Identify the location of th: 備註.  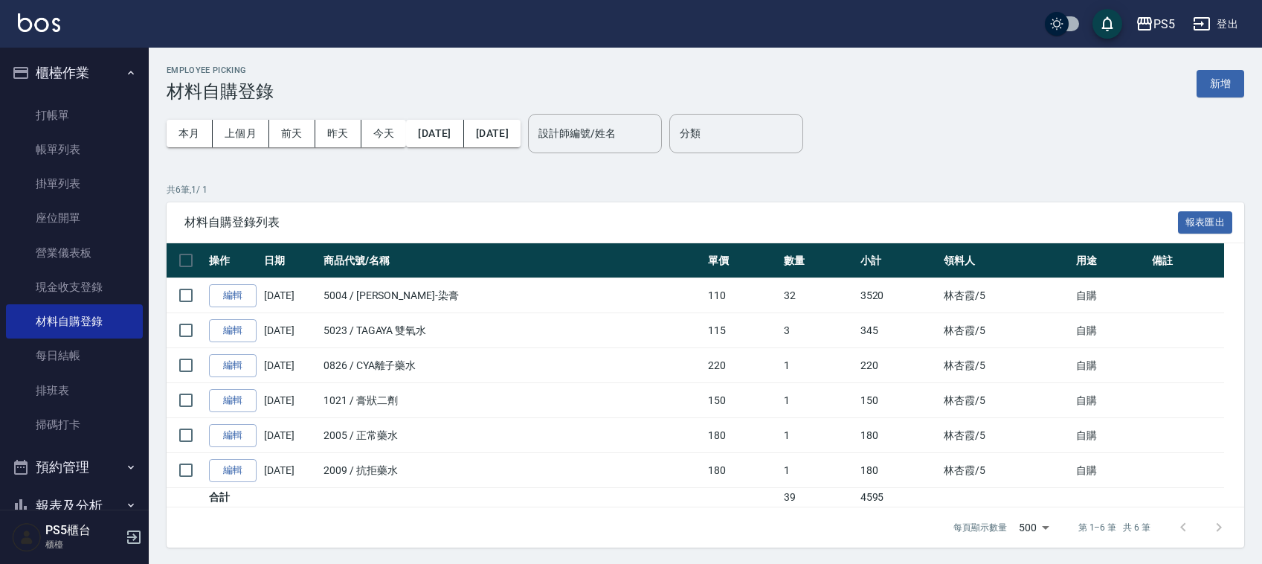
(1186, 260).